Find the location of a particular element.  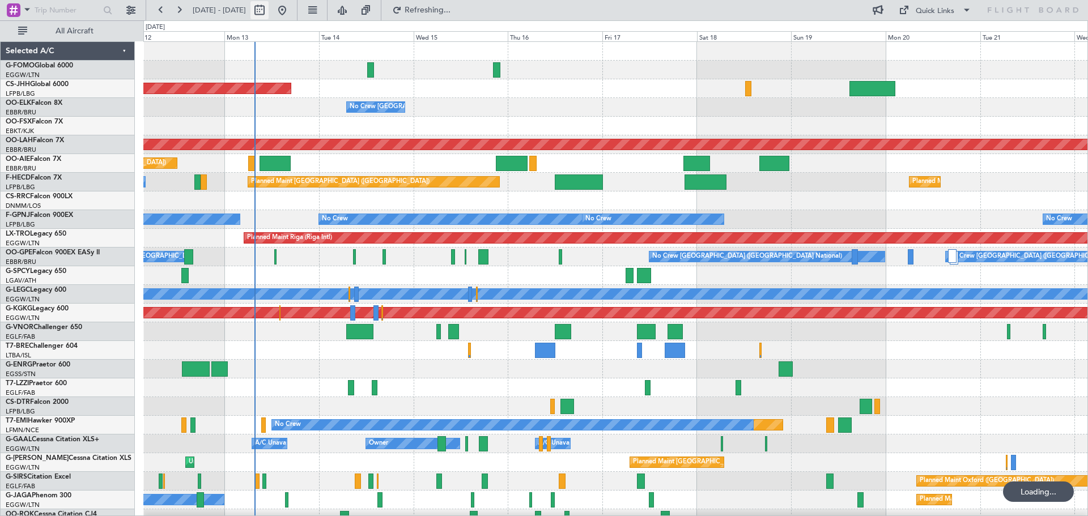

a: OO-ELKFalcon 8X is located at coordinates (34, 103).